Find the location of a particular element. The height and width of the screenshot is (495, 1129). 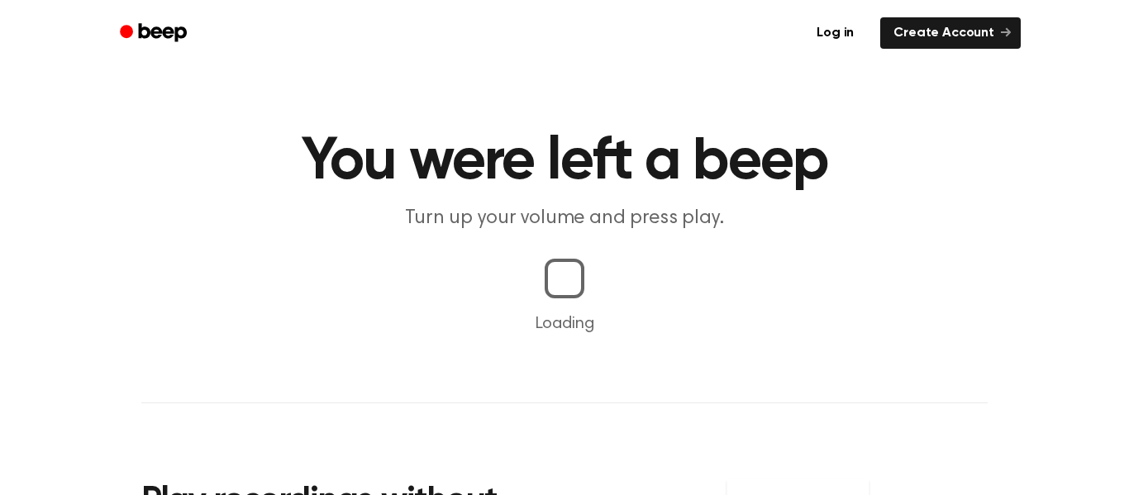

p: Turn up your volume and press play. is located at coordinates (564, 218).